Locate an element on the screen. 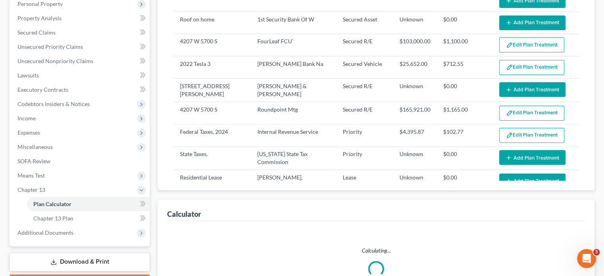 Image resolution: width=604 pixels, height=276 pixels. td: $165,921.00 is located at coordinates (415, 113).